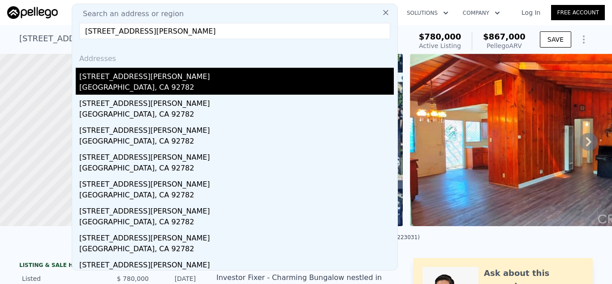  I want to click on span: $867,000, so click(504, 36).